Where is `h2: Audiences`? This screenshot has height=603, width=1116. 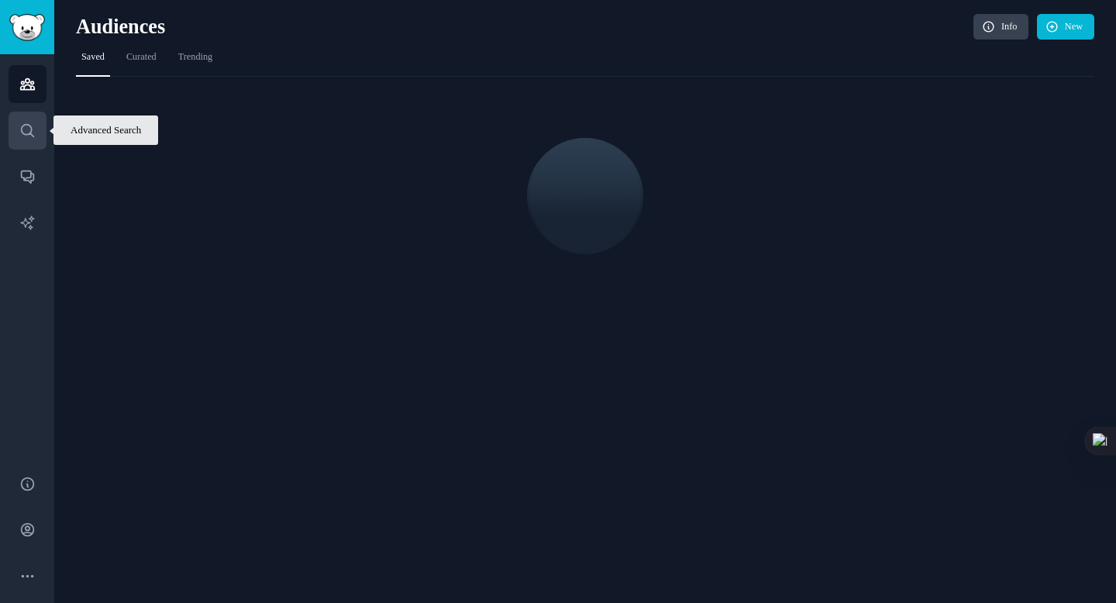 h2: Audiences is located at coordinates (525, 27).